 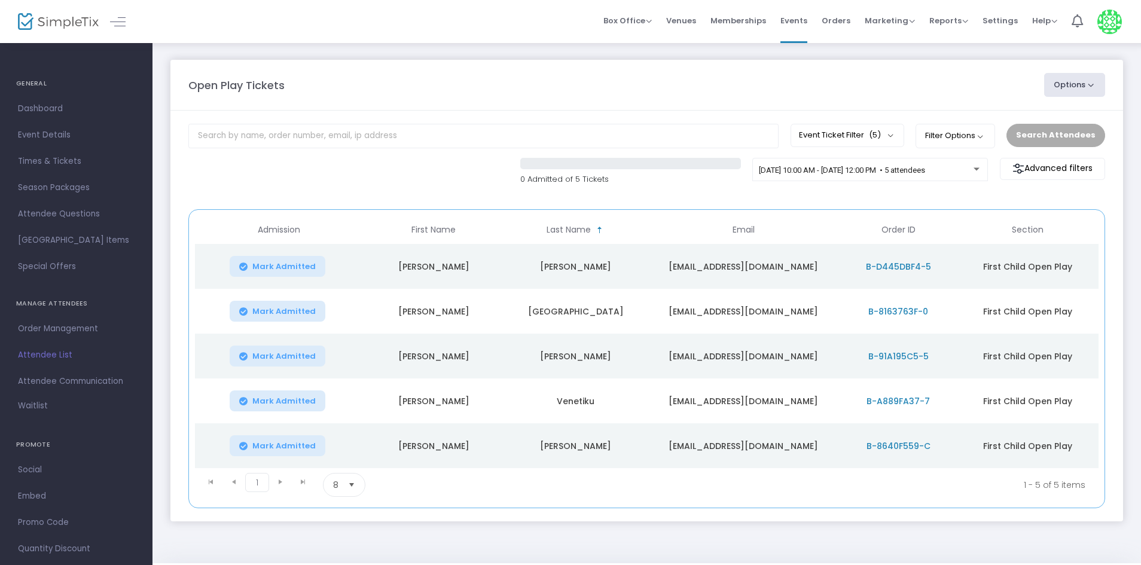 I want to click on span: Attendee List, so click(x=76, y=355).